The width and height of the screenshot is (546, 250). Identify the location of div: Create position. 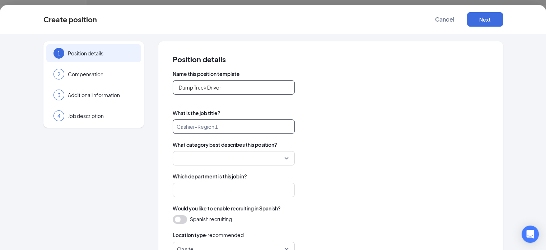
(70, 19).